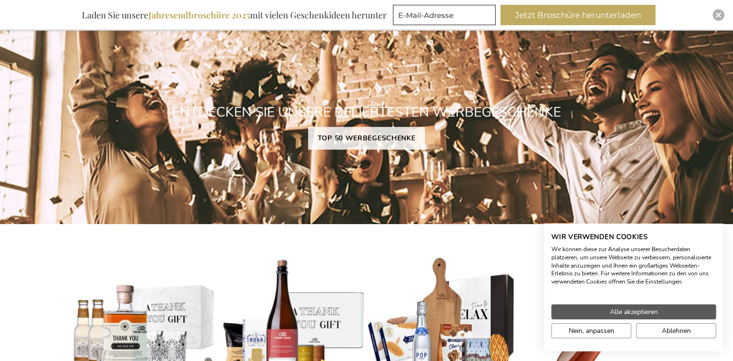 This screenshot has height=361, width=733. Describe the element at coordinates (634, 266) in the screenshot. I see `p: Wir können diese zur Analyse unserer Besucherdaten platzieren, um unsere Webseite zu verbessern, ...` at that location.